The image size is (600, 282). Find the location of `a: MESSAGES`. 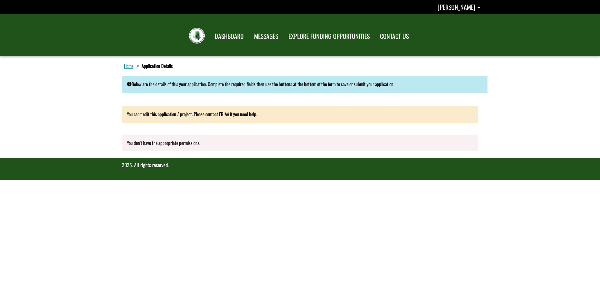

a: MESSAGES is located at coordinates (266, 36).